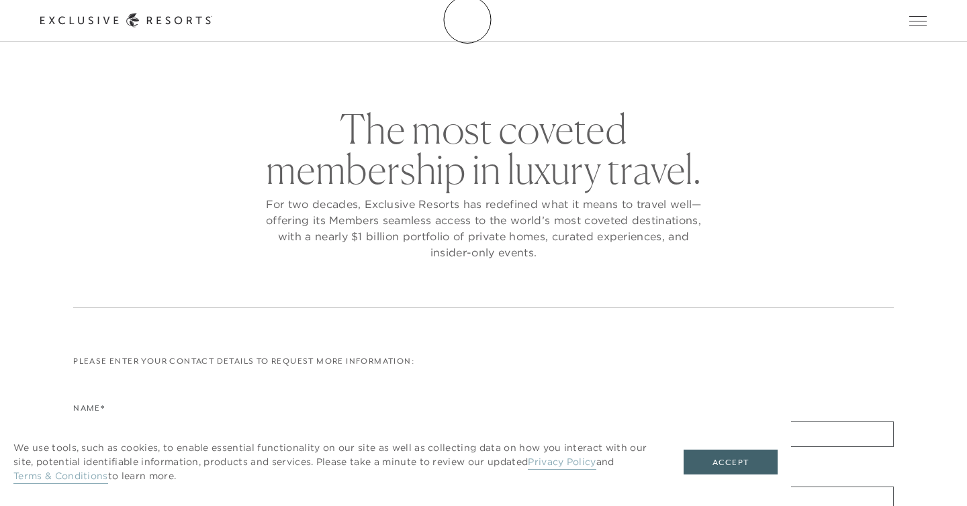 This screenshot has width=967, height=506. I want to click on p: For two decades, Exclusive Resorts has redefined what it means to travel well—offering its Member..., so click(483, 228).